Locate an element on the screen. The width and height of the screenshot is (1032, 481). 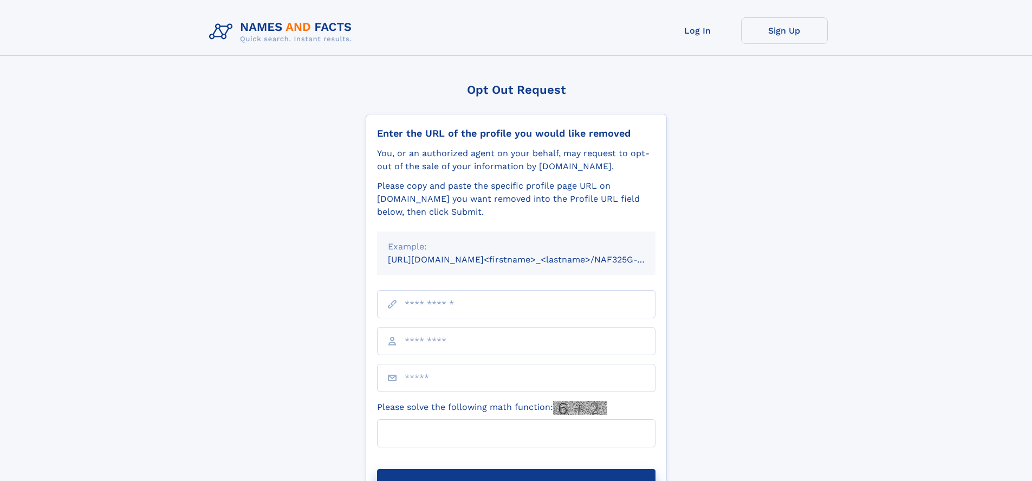
div: Enter the URL of the profile you would like removed is located at coordinates (516, 133).